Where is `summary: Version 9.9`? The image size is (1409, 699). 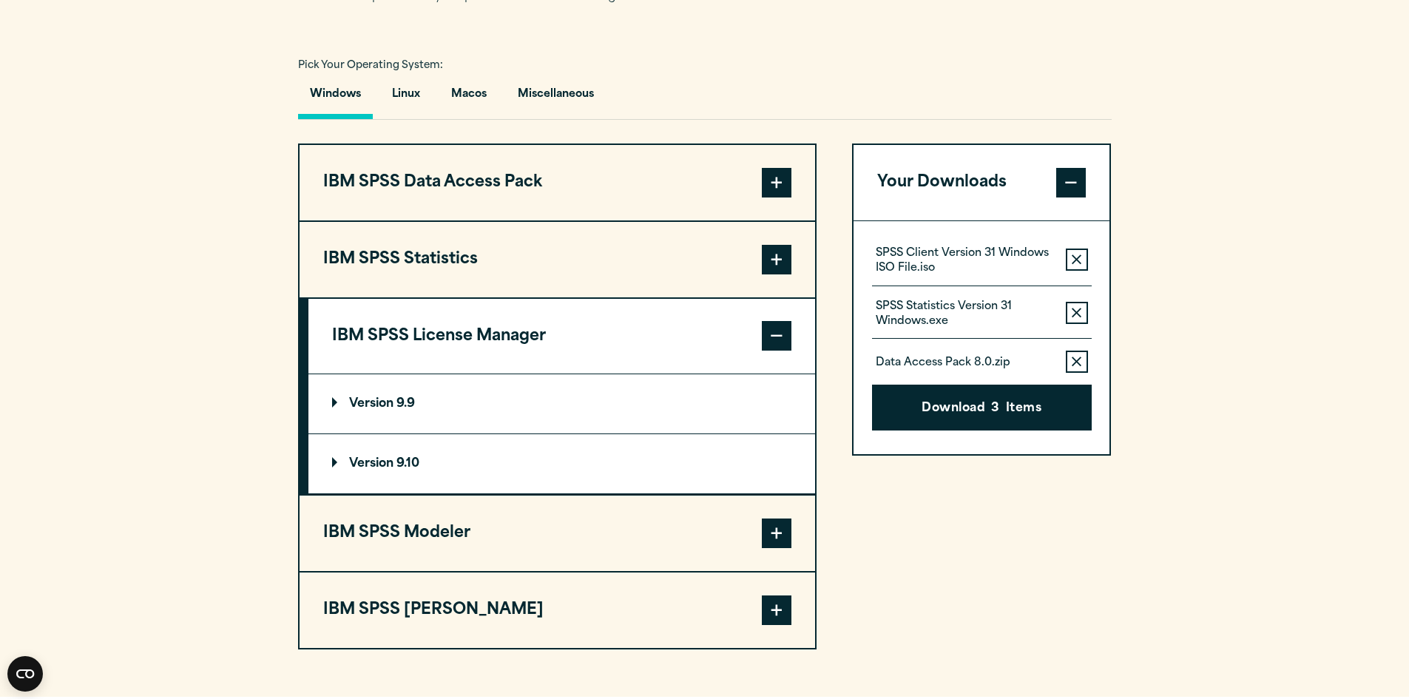
summary: Version 9.9 is located at coordinates (561, 404).